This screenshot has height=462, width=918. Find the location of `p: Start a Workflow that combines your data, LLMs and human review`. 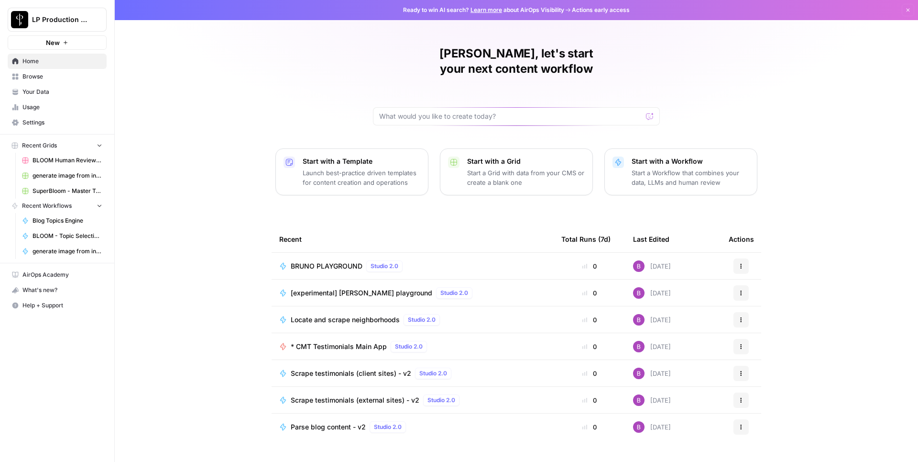

p: Start a Workflow that combines your data, LLMs and human review is located at coordinates (691, 177).